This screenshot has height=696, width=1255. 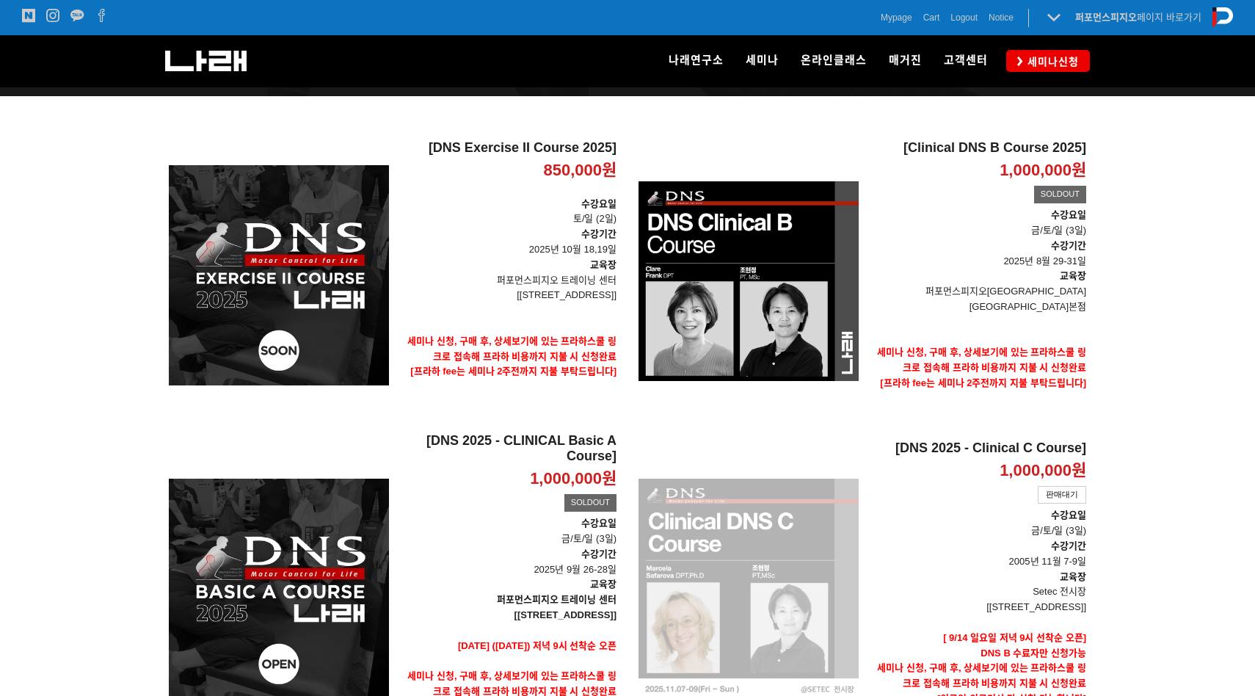 What do you see at coordinates (896, 18) in the screenshot?
I see `span: Mypage` at bounding box center [896, 18].